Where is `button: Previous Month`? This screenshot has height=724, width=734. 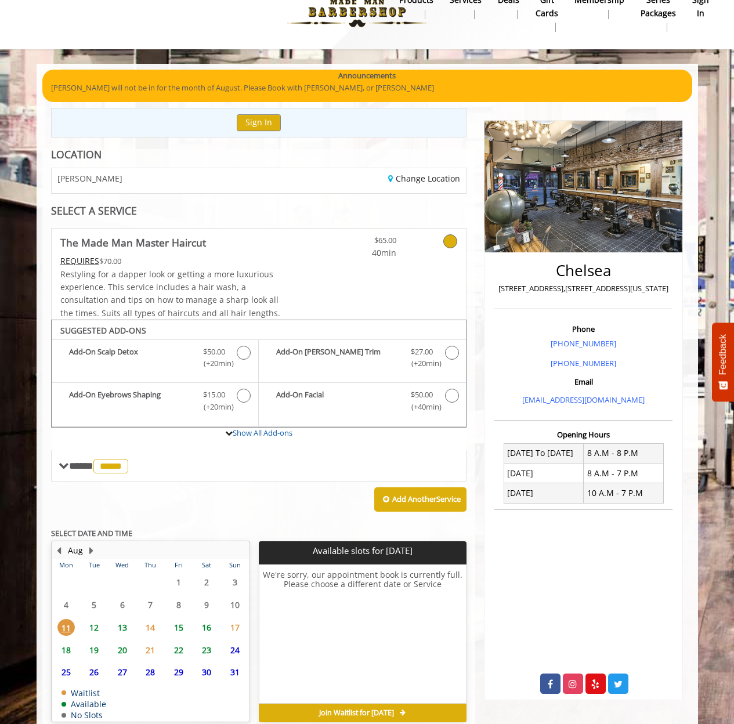 button: Previous Month is located at coordinates (59, 551).